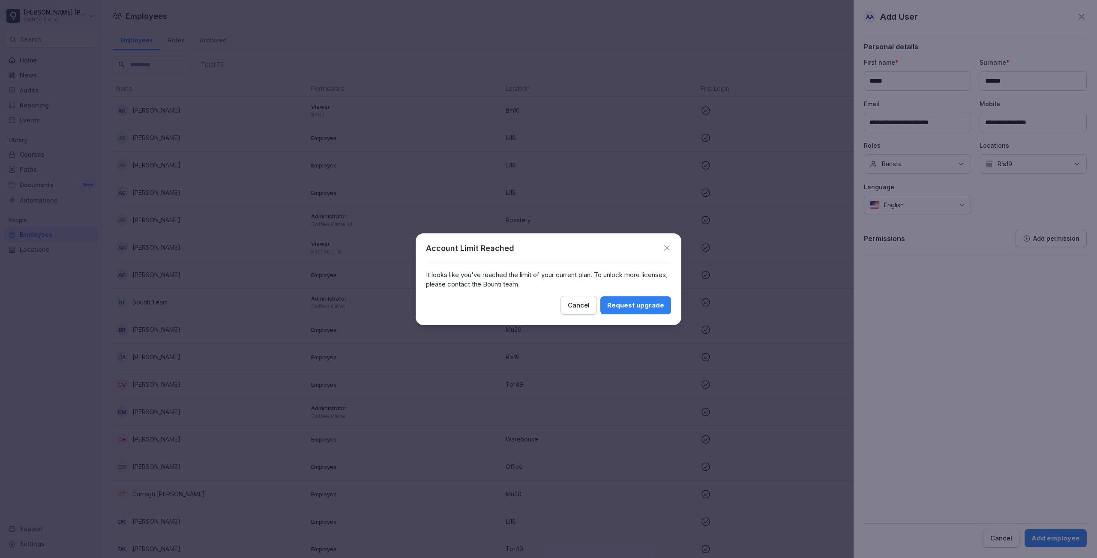  I want to click on p: Account Limit Reached, so click(470, 248).